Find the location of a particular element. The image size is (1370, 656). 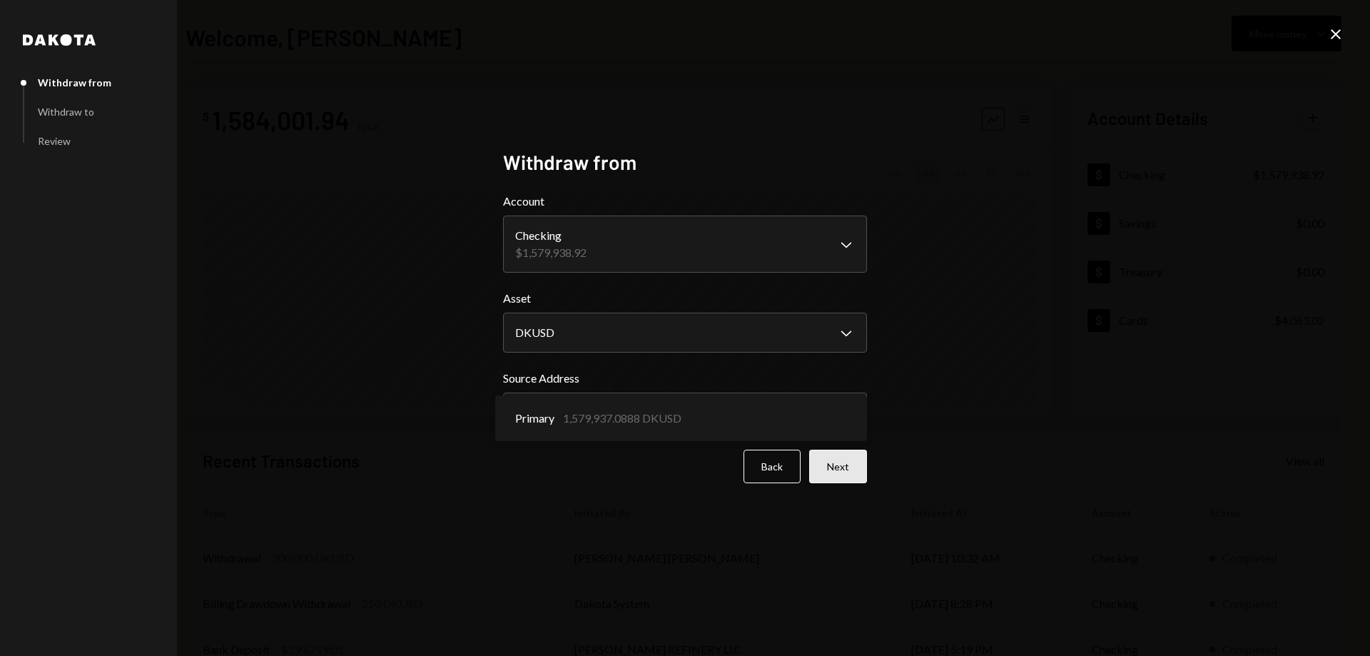

div: Withdraw to is located at coordinates (66, 111).